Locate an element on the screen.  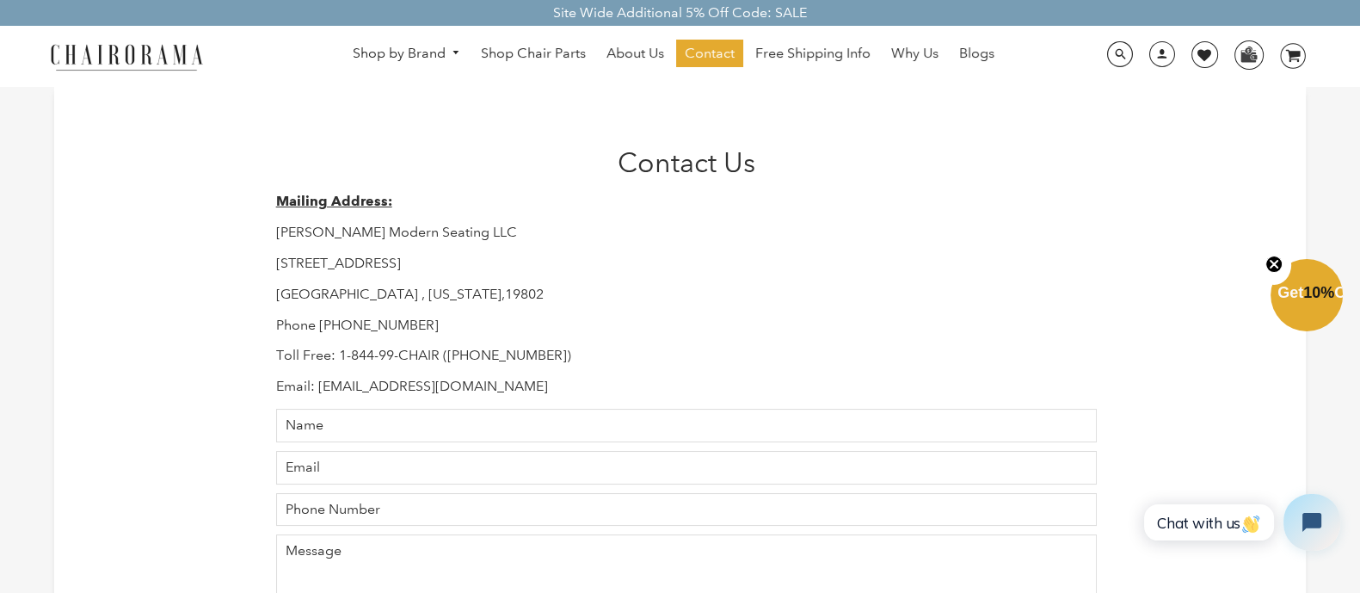
h1: Contact Us is located at coordinates (686, 163).